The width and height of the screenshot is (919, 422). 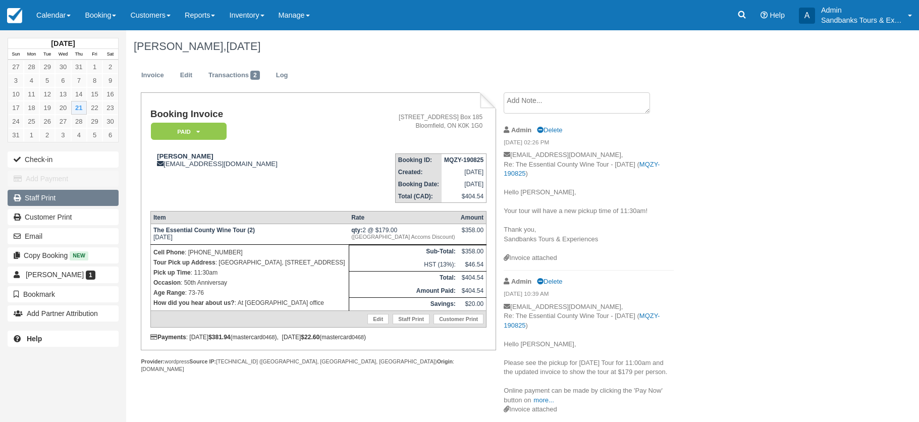 What do you see at coordinates (184, 262) in the screenshot?
I see `strong: Tour Pick up Address` at bounding box center [184, 262].